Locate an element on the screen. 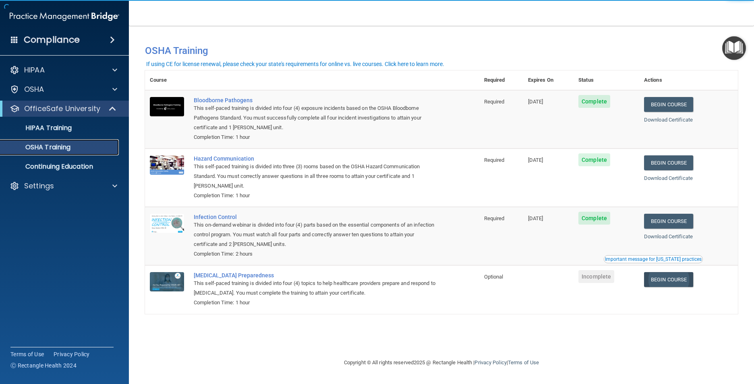  h4: Compliance is located at coordinates (52, 40).